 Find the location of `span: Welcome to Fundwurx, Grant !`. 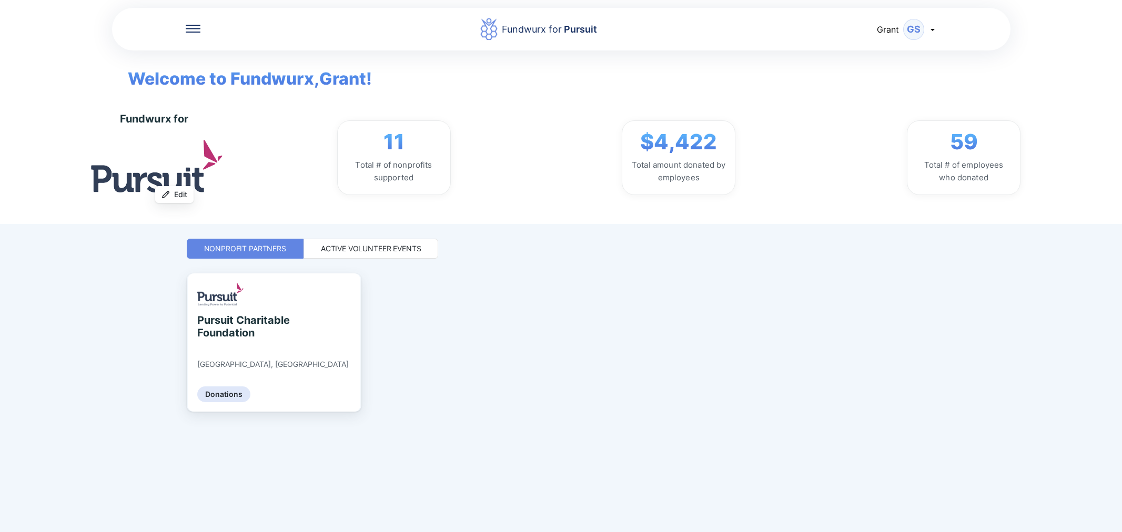

span: Welcome to Fundwurx, Grant ! is located at coordinates (242, 71).